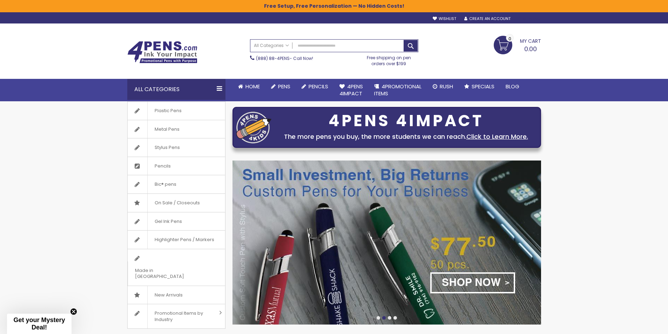 The height and width of the screenshot is (334, 668). Describe the element at coordinates (483, 86) in the screenshot. I see `span: Specials` at that location.